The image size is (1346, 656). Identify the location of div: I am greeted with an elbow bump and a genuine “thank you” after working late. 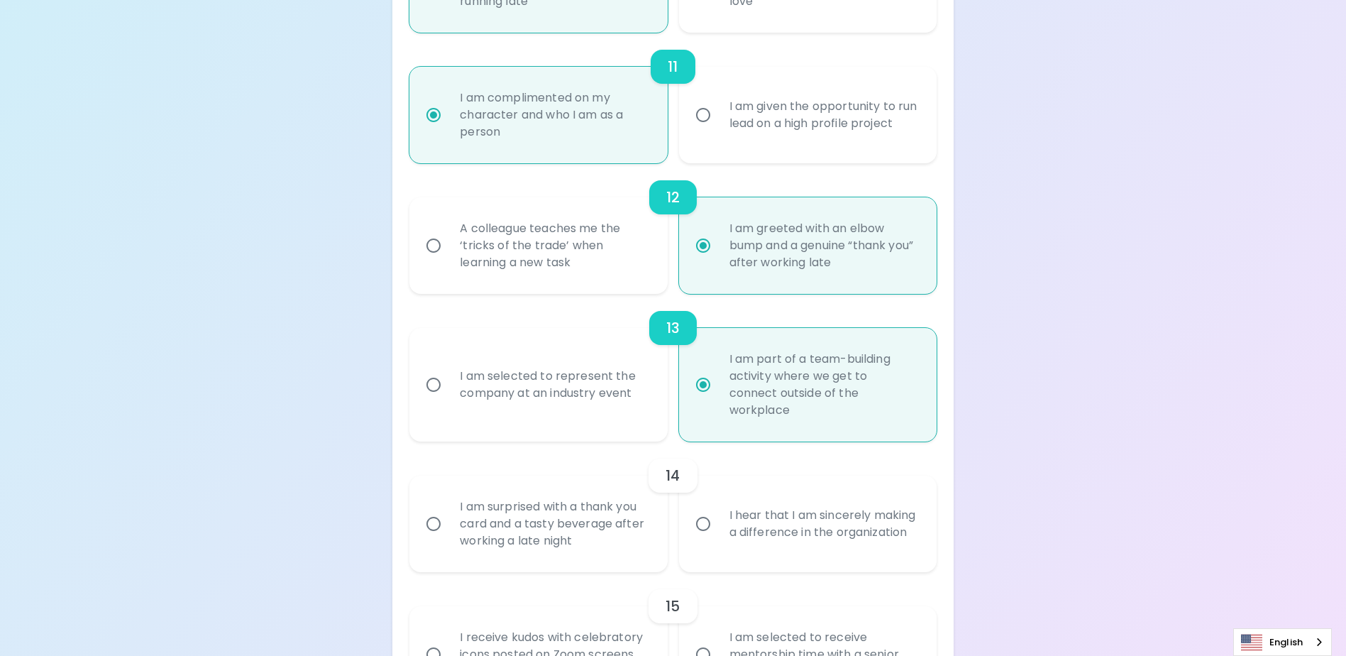
(823, 246).